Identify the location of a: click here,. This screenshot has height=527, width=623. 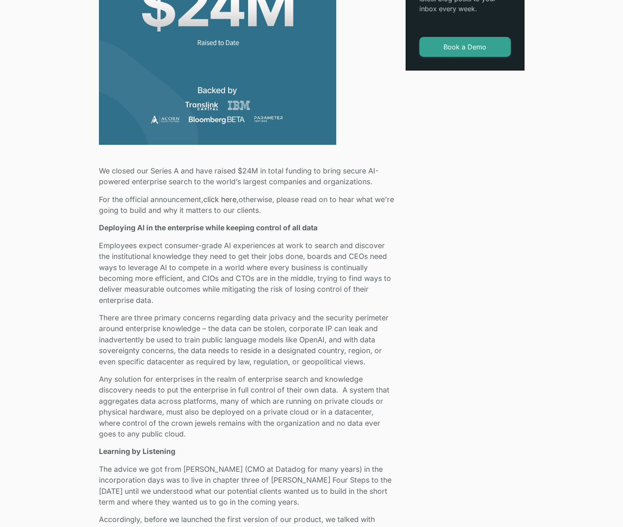
(221, 199).